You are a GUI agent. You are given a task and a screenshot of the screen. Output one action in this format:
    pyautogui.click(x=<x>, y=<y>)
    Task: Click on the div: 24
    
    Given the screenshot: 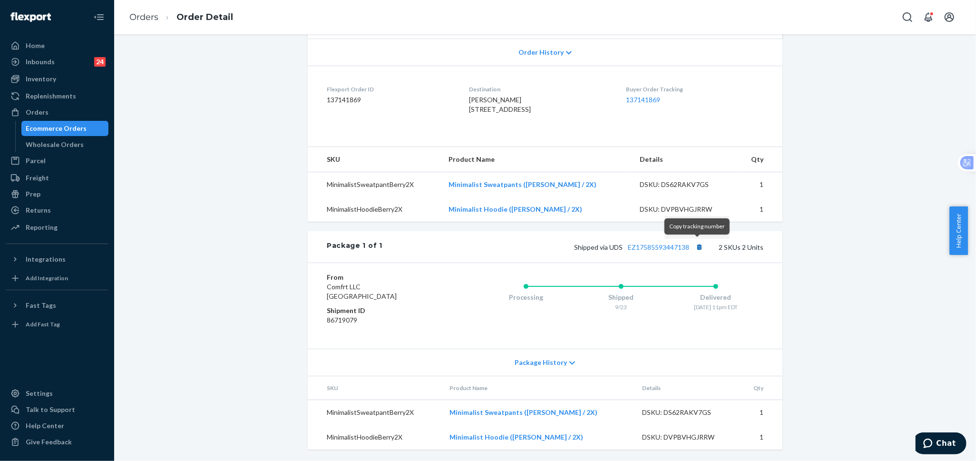 What is the action you would take?
    pyautogui.click(x=100, y=62)
    